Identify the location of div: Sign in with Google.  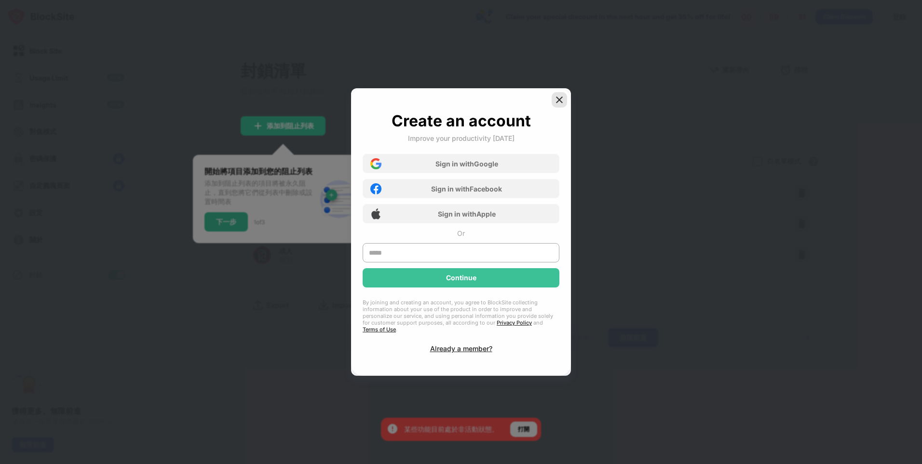
(467, 164).